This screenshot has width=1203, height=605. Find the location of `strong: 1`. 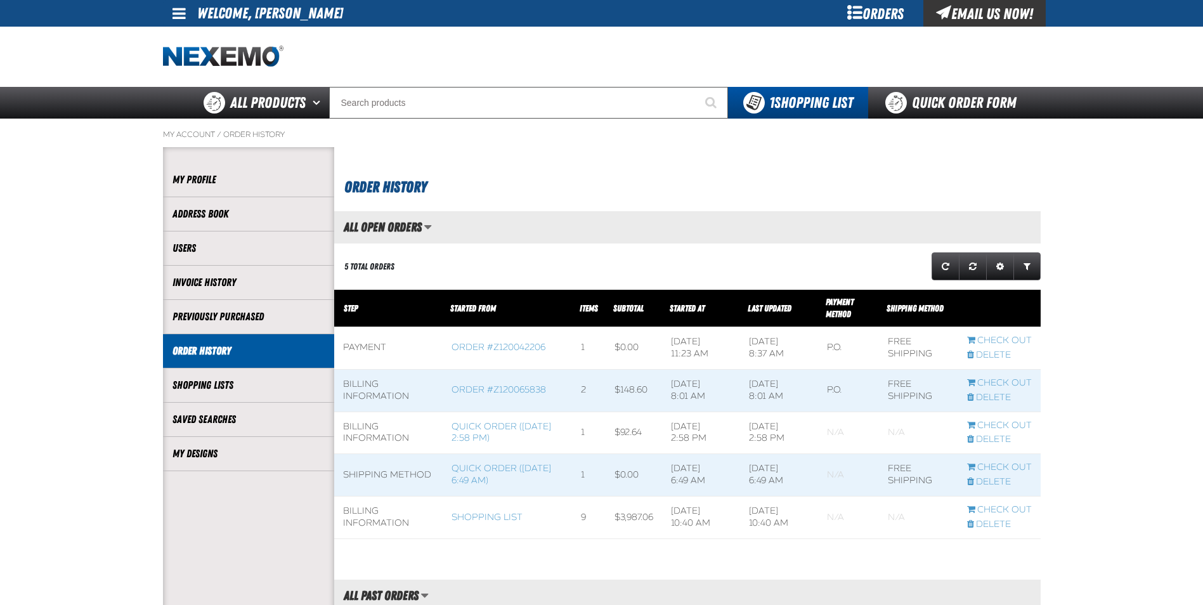

strong: 1 is located at coordinates (772, 103).